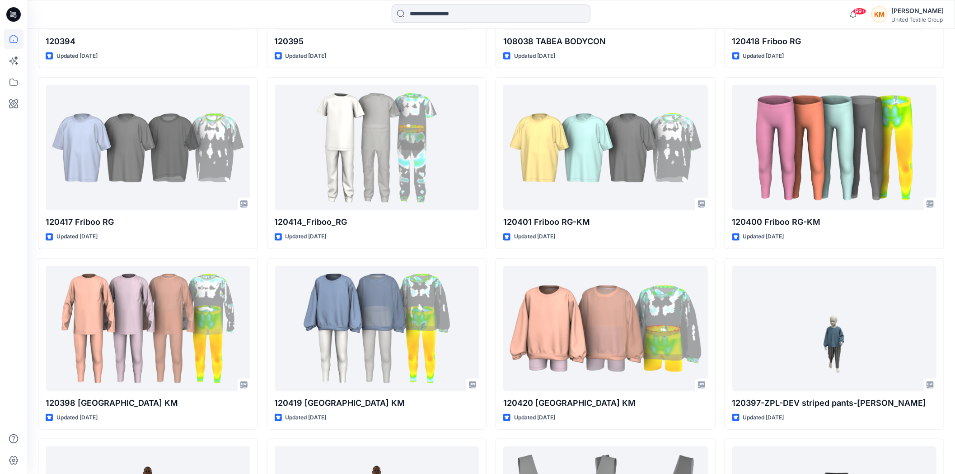 Image resolution: width=955 pixels, height=474 pixels. What do you see at coordinates (605, 148) in the screenshot?
I see `a: 120401 Friboo RG-KM` at bounding box center [605, 148].